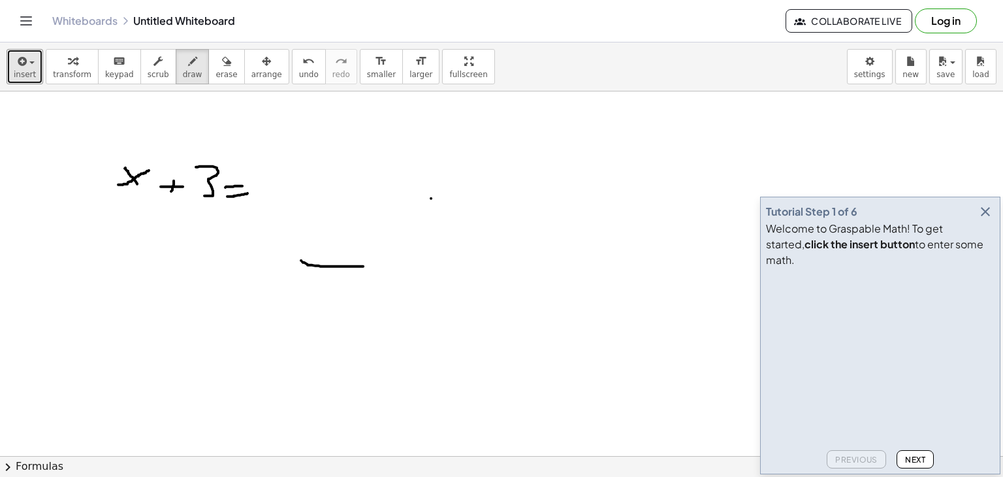  Describe the element at coordinates (849, 21) in the screenshot. I see `span: Collaborate Live` at that location.